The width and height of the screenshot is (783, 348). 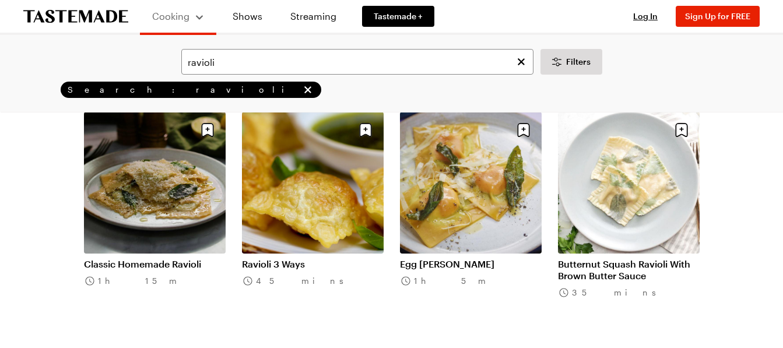 What do you see at coordinates (357, 62) in the screenshot?
I see `input: Search for a Recipe` at bounding box center [357, 62].